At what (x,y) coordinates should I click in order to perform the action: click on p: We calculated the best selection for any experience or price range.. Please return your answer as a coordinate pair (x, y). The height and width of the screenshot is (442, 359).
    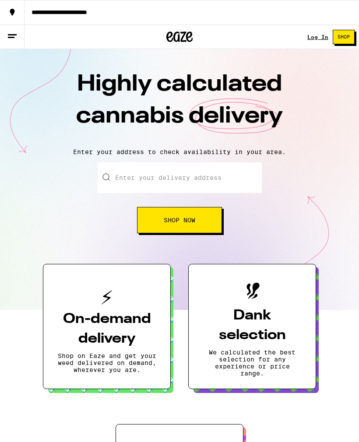
    Looking at the image, I should click on (252, 362).